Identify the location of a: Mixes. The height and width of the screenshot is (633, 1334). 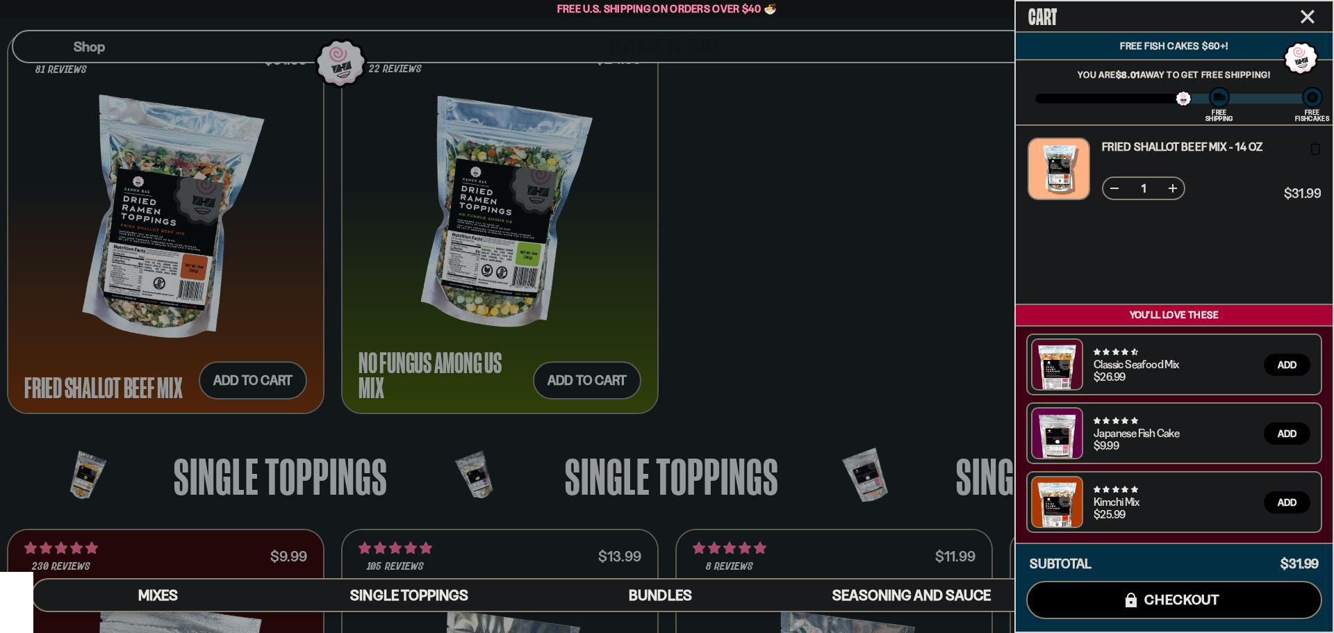
(158, 595).